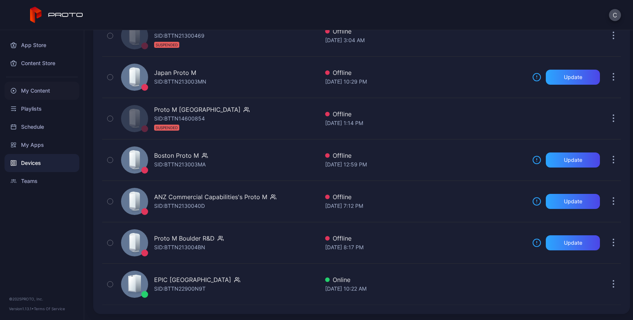  Describe the element at coordinates (42, 63) in the screenshot. I see `div: Content Store` at that location.